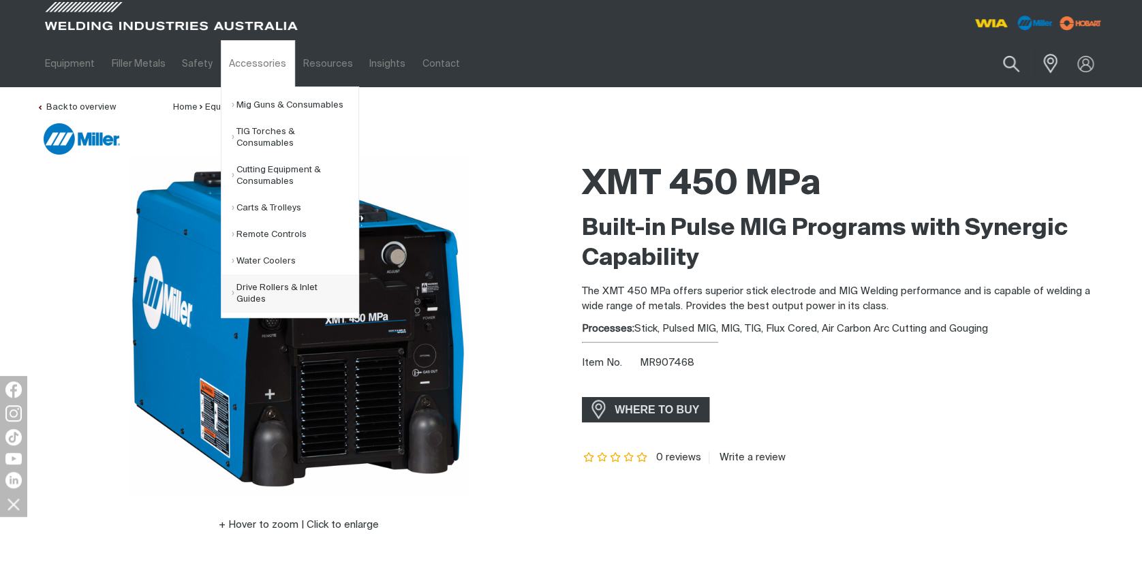 This screenshot has width=1142, height=585. What do you see at coordinates (1002, 63) in the screenshot?
I see `input: Product name or item number...` at bounding box center [1002, 63].